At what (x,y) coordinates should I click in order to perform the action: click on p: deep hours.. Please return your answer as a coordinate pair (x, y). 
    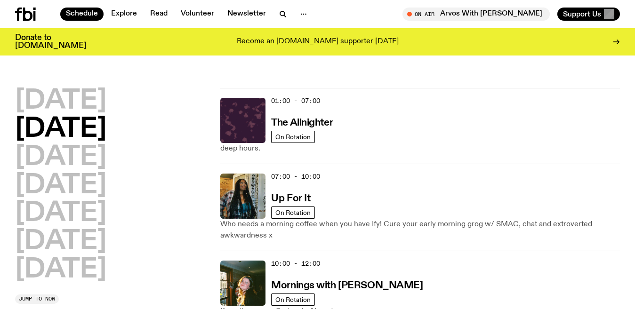
    Looking at the image, I should click on (420, 149).